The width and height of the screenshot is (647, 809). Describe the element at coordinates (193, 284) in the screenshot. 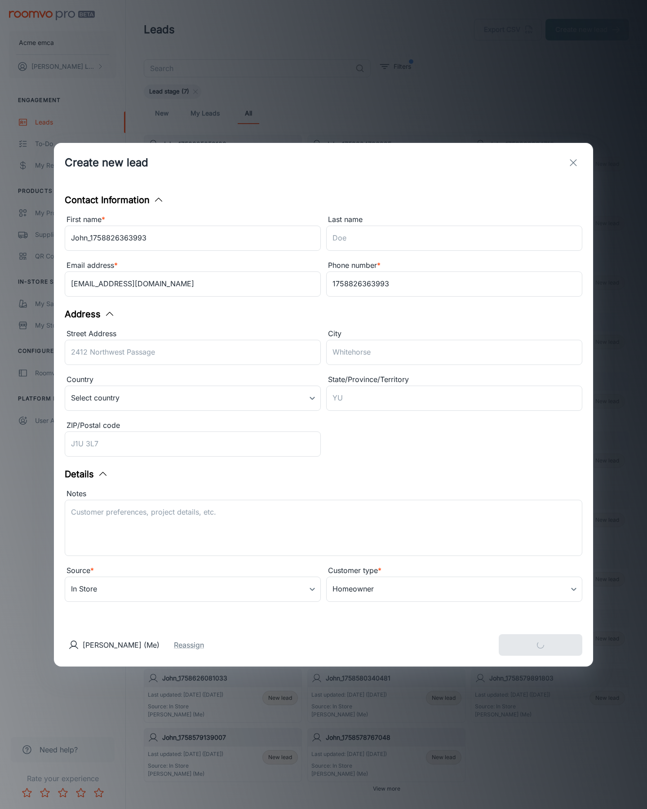

I see `input: myname@example.com` at that location.